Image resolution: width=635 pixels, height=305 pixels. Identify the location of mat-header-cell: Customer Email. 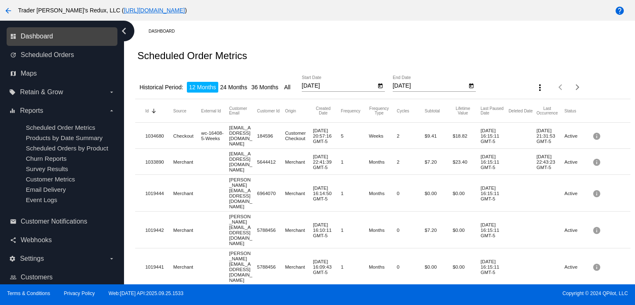
(243, 111).